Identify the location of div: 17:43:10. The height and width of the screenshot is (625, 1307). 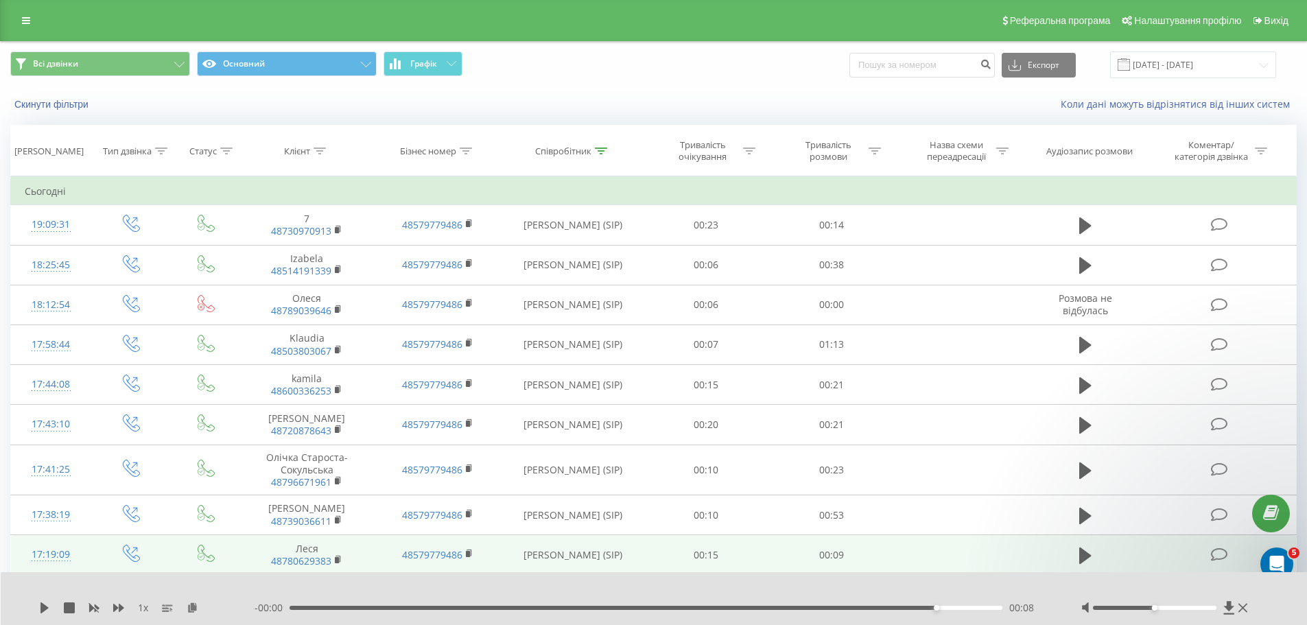
(51, 424).